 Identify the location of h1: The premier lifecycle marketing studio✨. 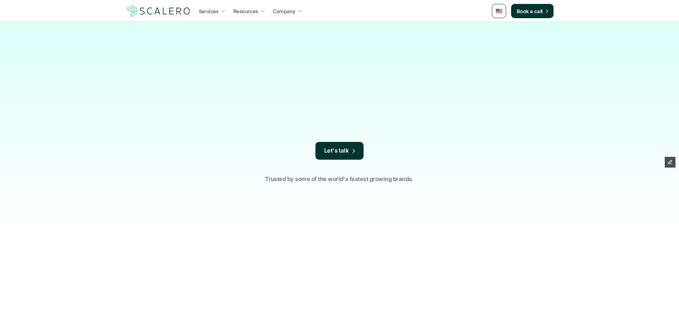
(339, 72).